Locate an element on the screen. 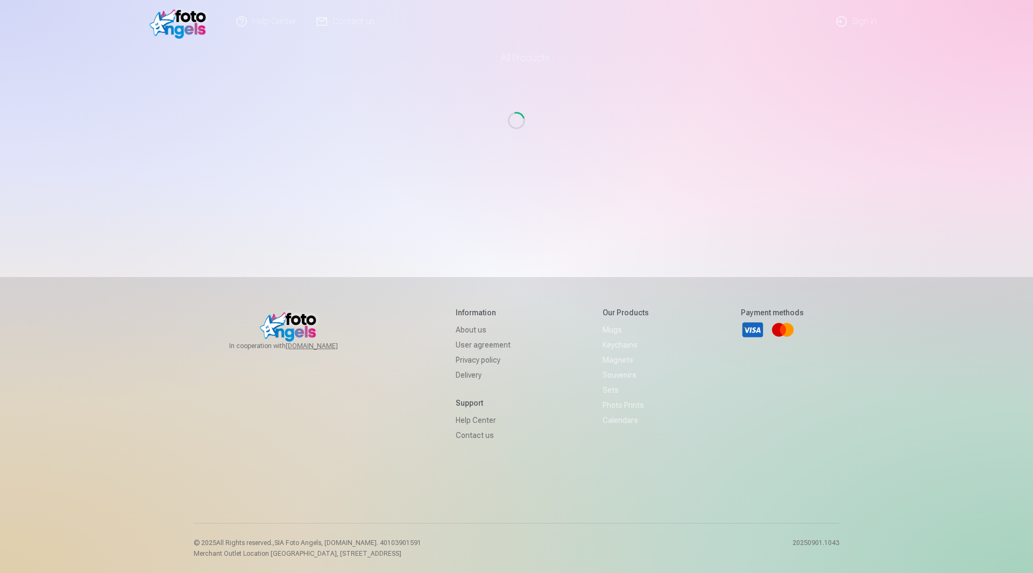 This screenshot has height=573, width=1033. img: /fa1 is located at coordinates (180, 22).